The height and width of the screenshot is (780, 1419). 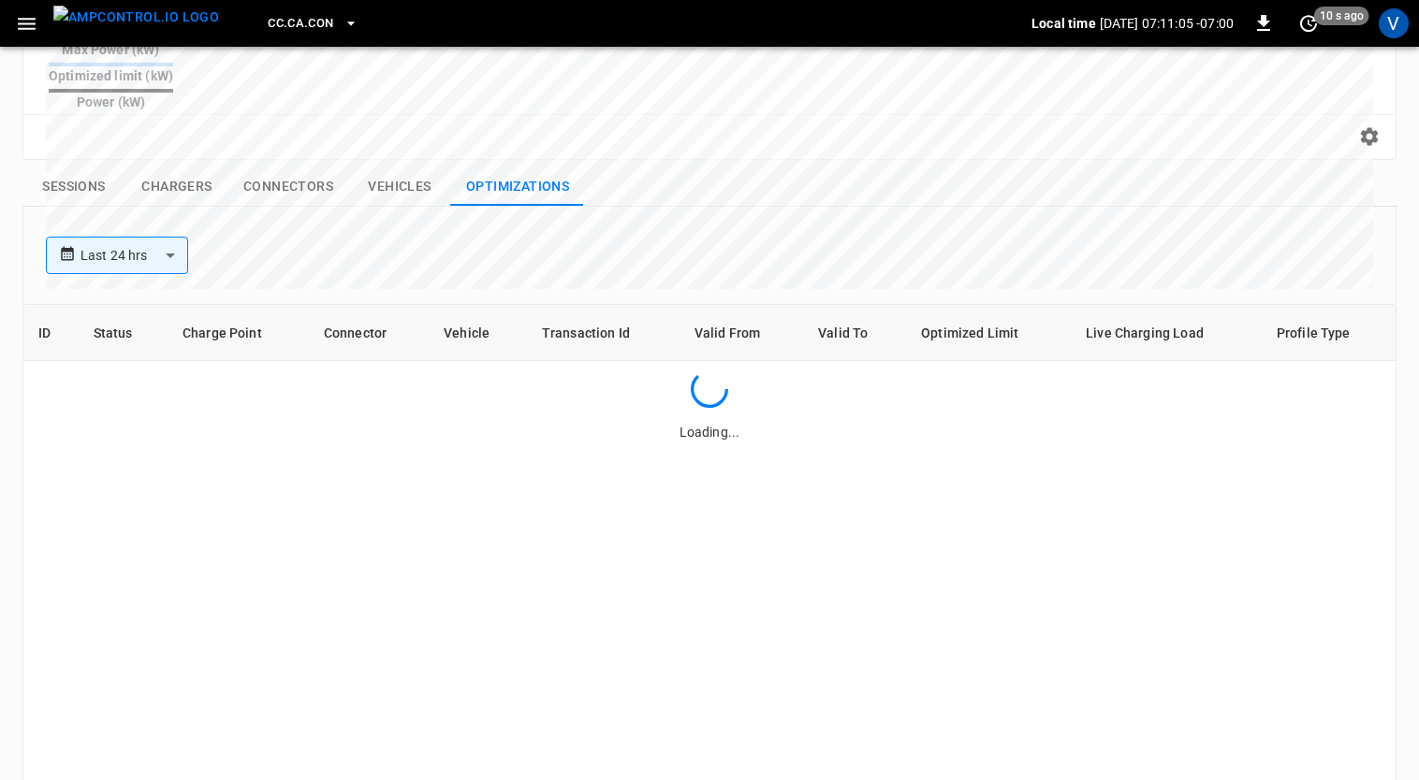 I want to click on button: show latest vehicles, so click(x=400, y=187).